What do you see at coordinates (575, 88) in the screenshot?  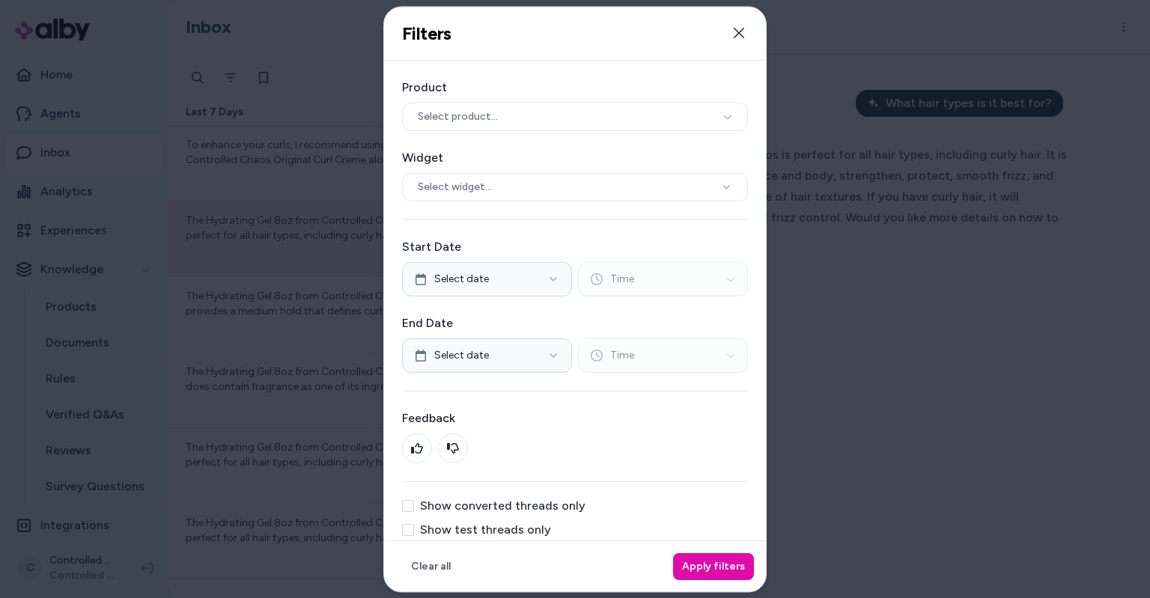 I see `label: Product` at bounding box center [575, 88].